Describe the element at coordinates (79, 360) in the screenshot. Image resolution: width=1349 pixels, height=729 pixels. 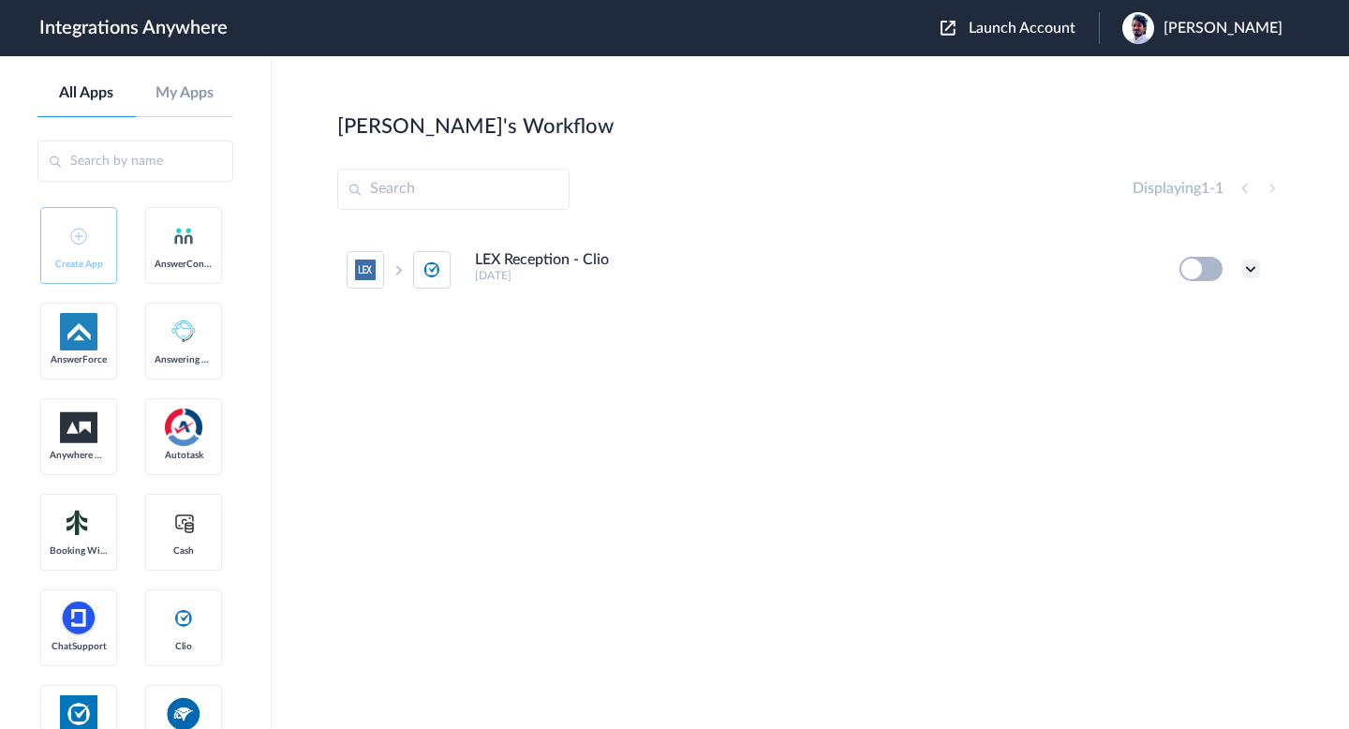
I see `span: AnswerForce` at that location.